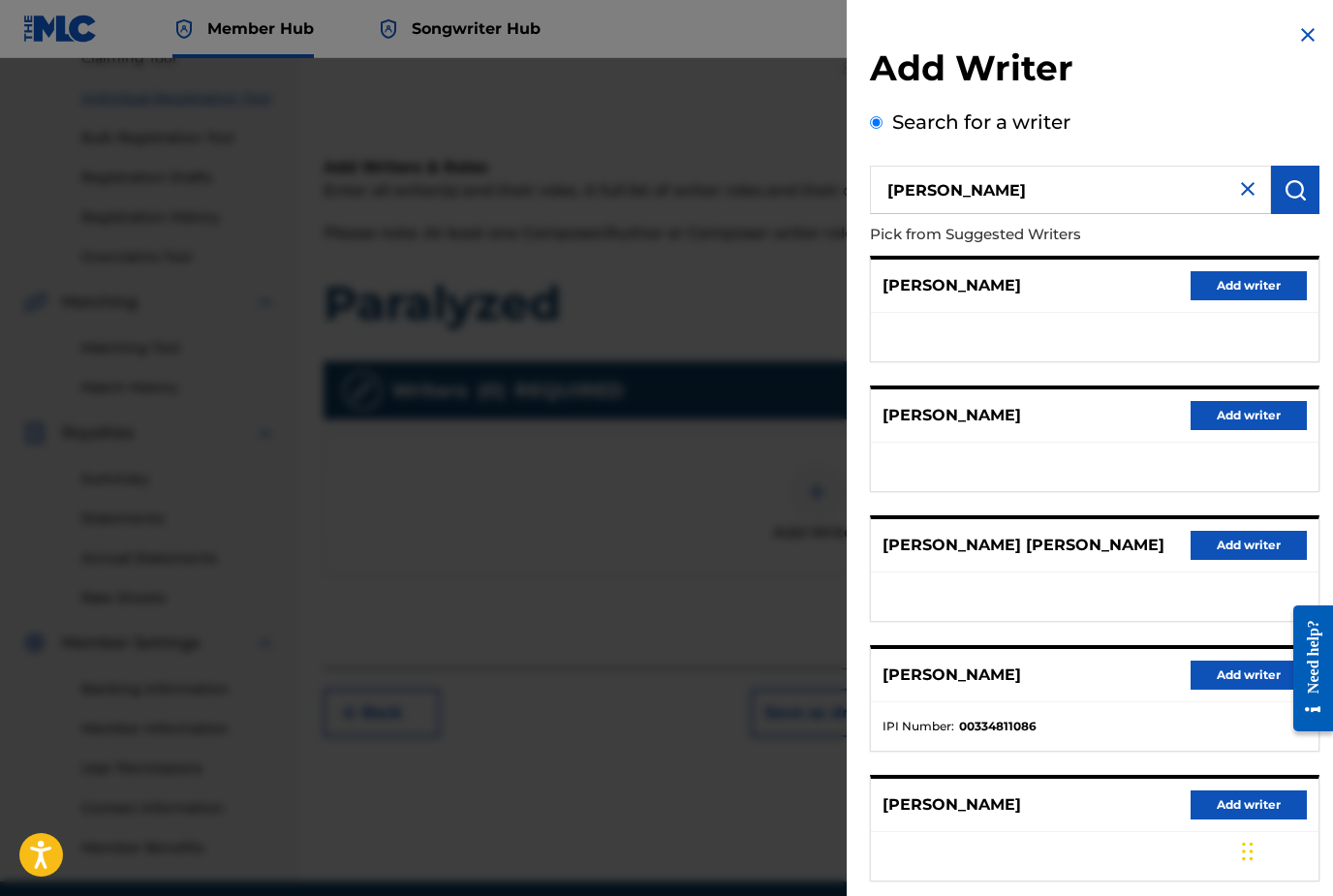 The height and width of the screenshot is (896, 1333). What do you see at coordinates (919, 726) in the screenshot?
I see `span: IPI Number :` at bounding box center [919, 726].